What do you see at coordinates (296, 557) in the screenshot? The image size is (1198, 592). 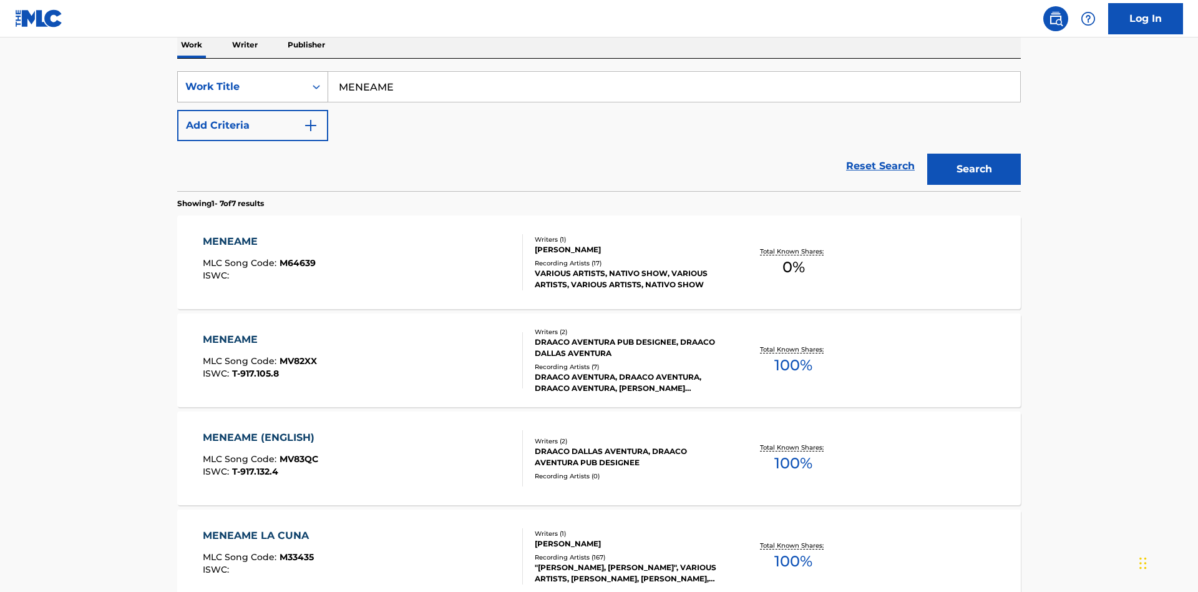 I see `span: M33435` at bounding box center [296, 557].